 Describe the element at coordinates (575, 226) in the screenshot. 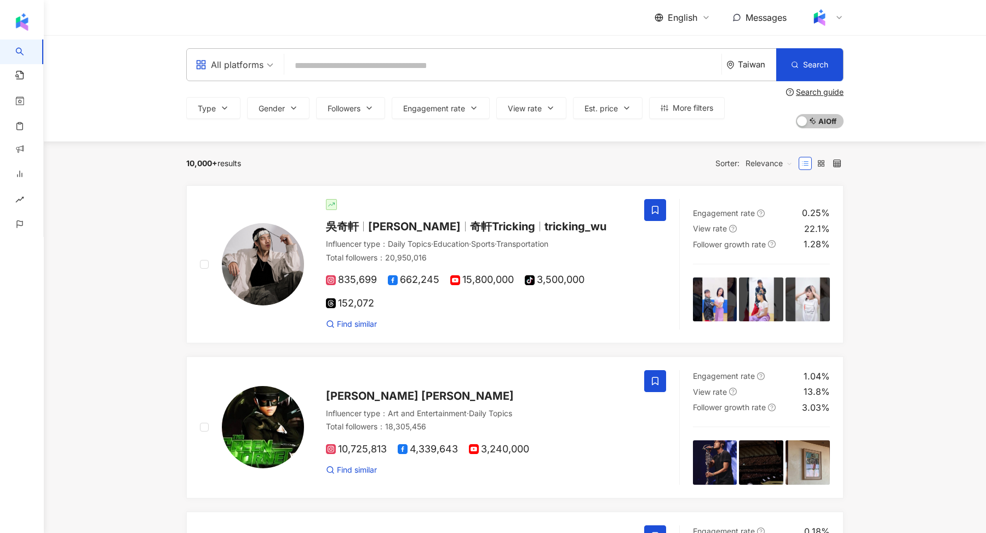

I see `span: tricking_wu` at that location.